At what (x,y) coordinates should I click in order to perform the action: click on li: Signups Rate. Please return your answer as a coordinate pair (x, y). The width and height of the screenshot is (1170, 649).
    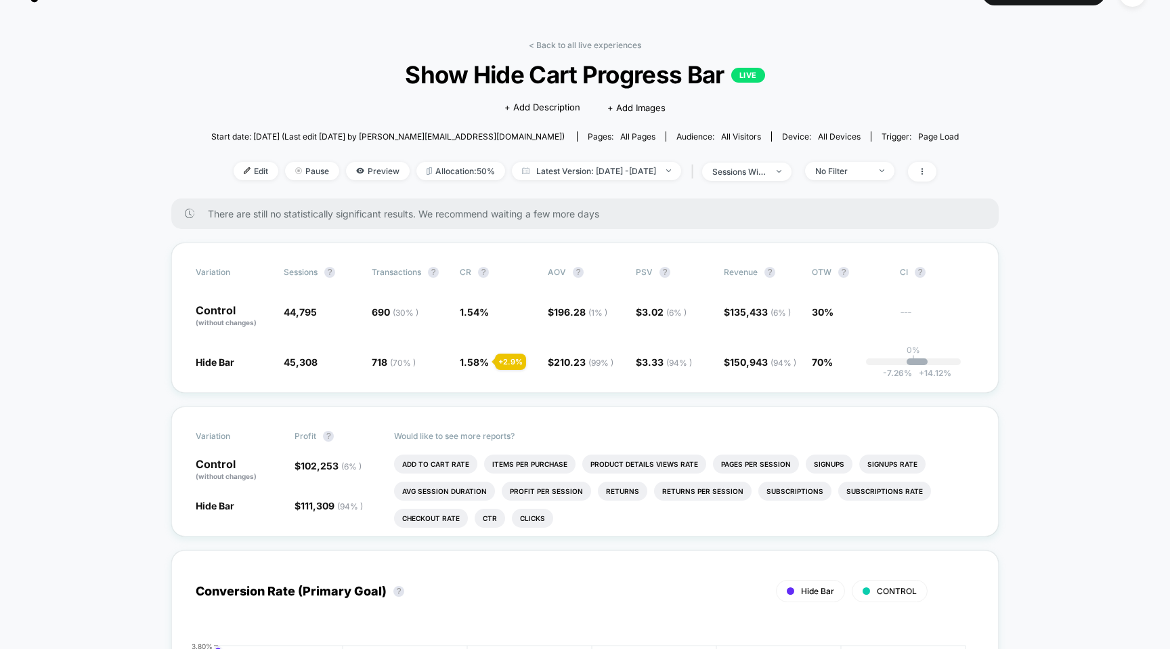
    Looking at the image, I should click on (892, 464).